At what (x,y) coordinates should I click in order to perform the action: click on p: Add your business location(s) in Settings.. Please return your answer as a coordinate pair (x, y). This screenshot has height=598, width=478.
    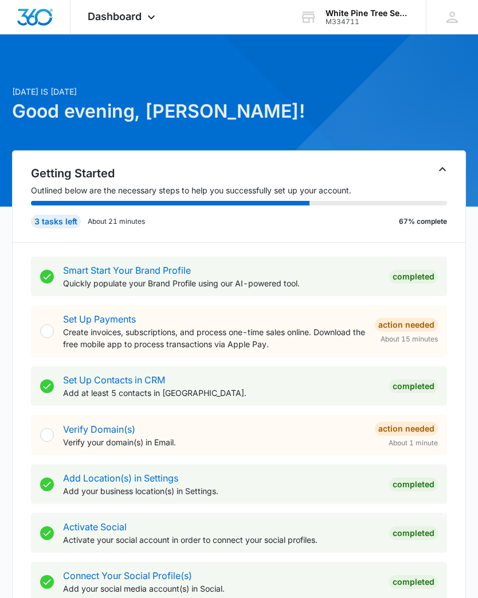
    Looking at the image, I should click on (221, 491).